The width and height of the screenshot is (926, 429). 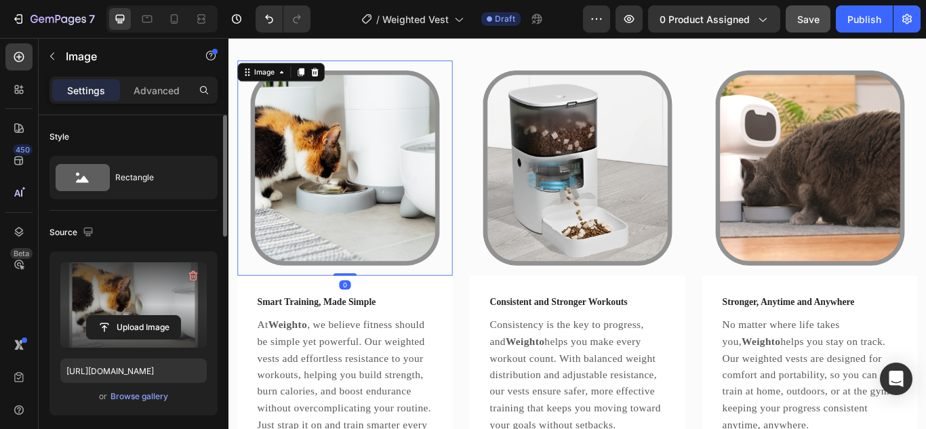 What do you see at coordinates (73, 233) in the screenshot?
I see `div: Source` at bounding box center [73, 233].